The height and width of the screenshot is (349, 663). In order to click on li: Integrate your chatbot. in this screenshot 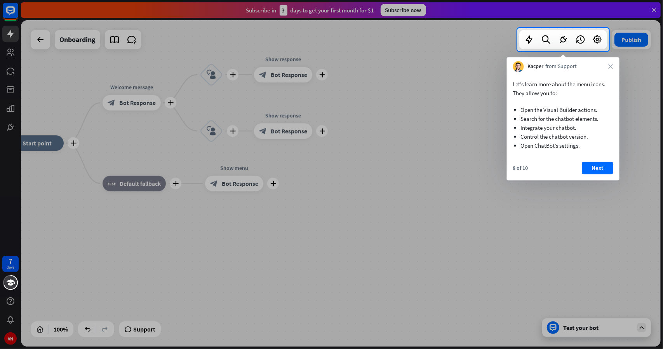, I will do `click(563, 127)`.